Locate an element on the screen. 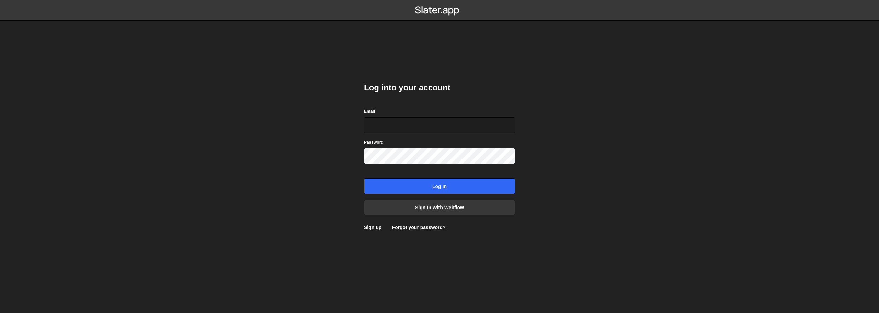 The image size is (879, 313). a: Sign up is located at coordinates (373, 227).